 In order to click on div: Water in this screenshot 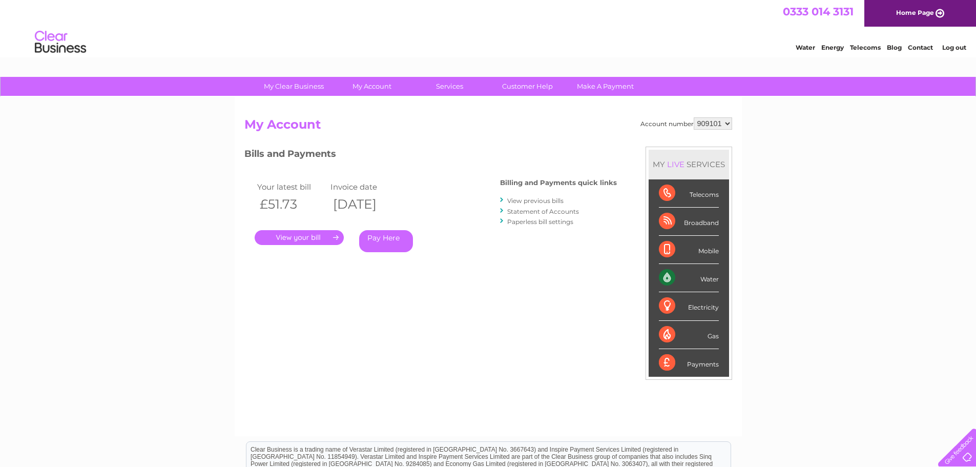, I will do `click(689, 278)`.